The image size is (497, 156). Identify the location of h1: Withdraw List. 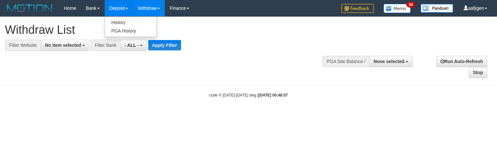
(165, 30).